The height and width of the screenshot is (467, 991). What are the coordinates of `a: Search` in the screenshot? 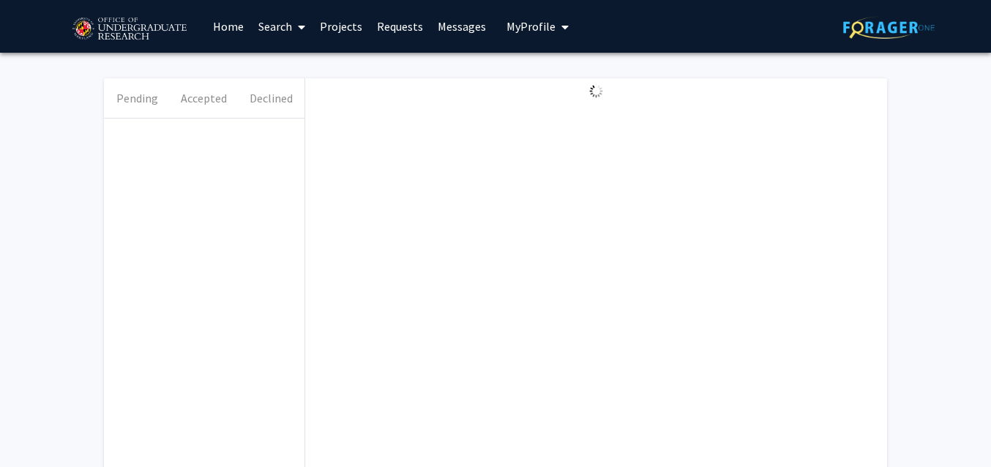 It's located at (282, 26).